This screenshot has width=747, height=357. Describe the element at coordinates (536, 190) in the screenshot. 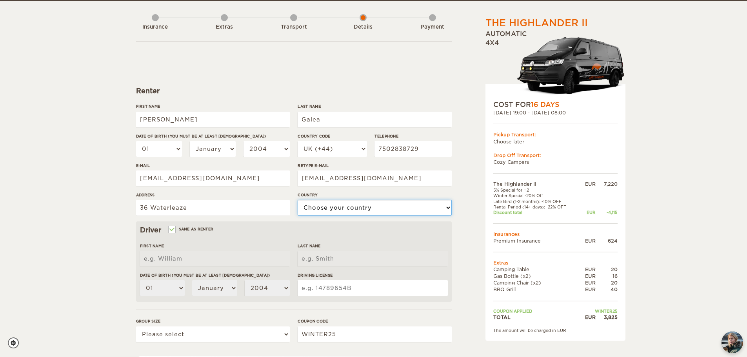

I see `td: 5% Special for H2` at that location.